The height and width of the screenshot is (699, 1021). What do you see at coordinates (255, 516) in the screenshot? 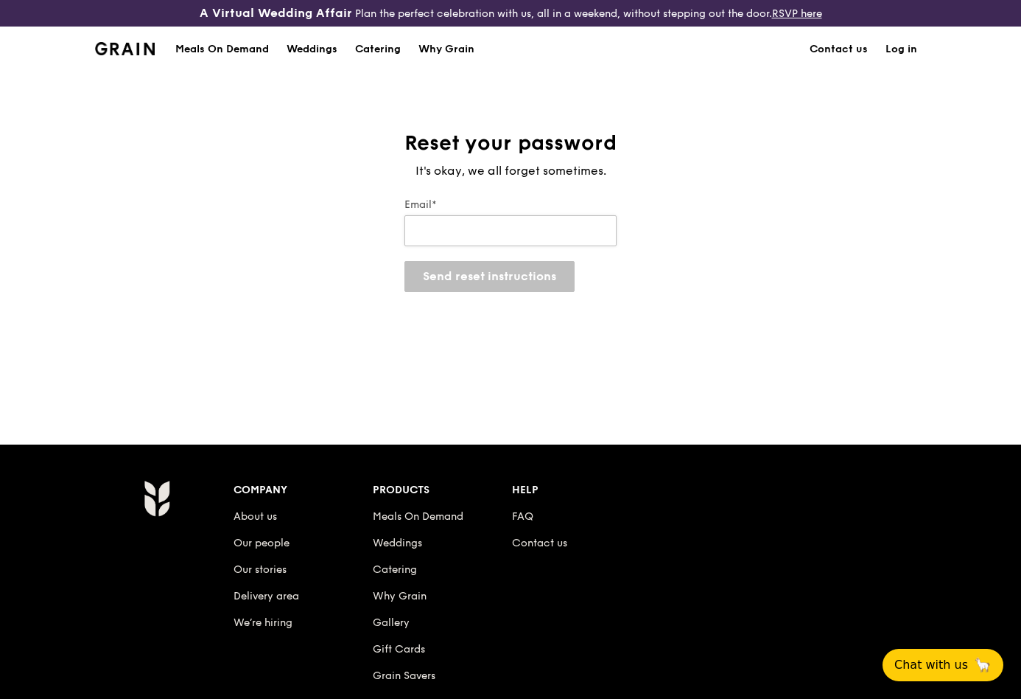
I see `a: About us` at bounding box center [255, 516].